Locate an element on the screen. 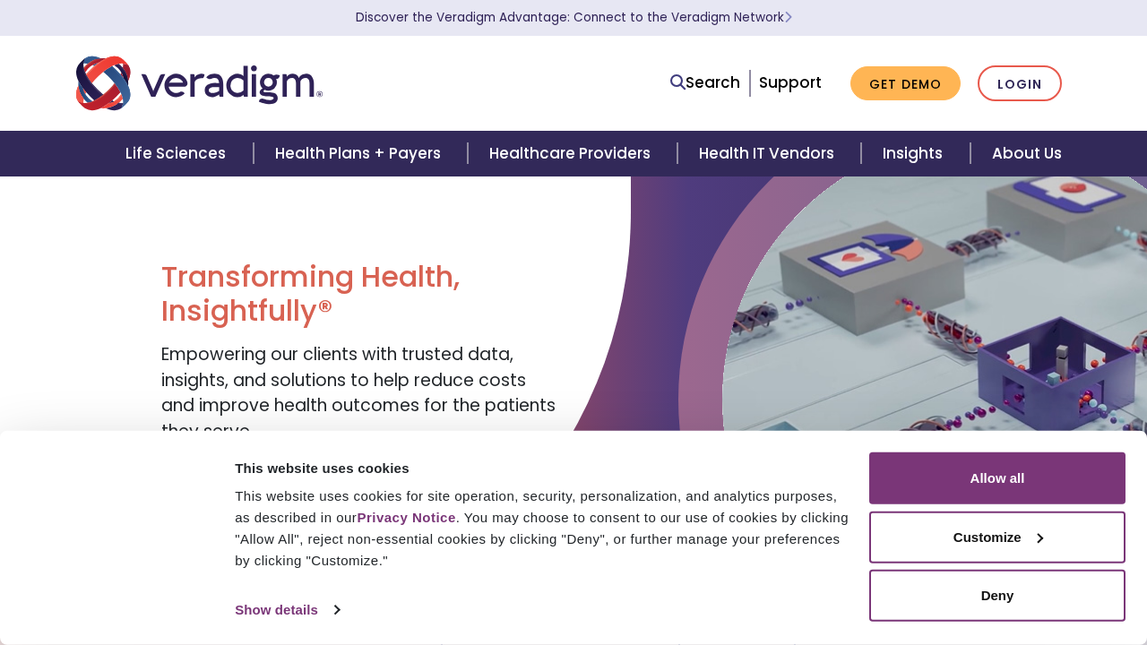  button: Customize is located at coordinates (998, 537).